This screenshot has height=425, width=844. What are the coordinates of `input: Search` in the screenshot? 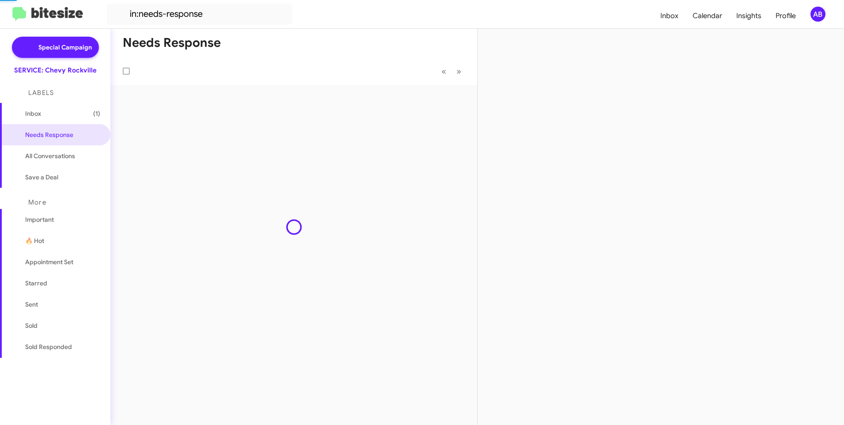 It's located at (200, 14).